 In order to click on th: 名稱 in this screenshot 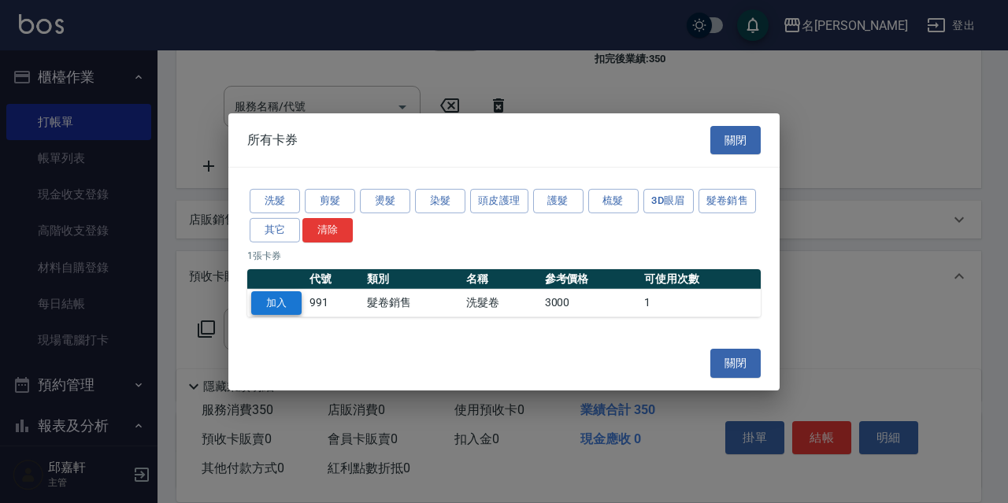, I will do `click(502, 279)`.